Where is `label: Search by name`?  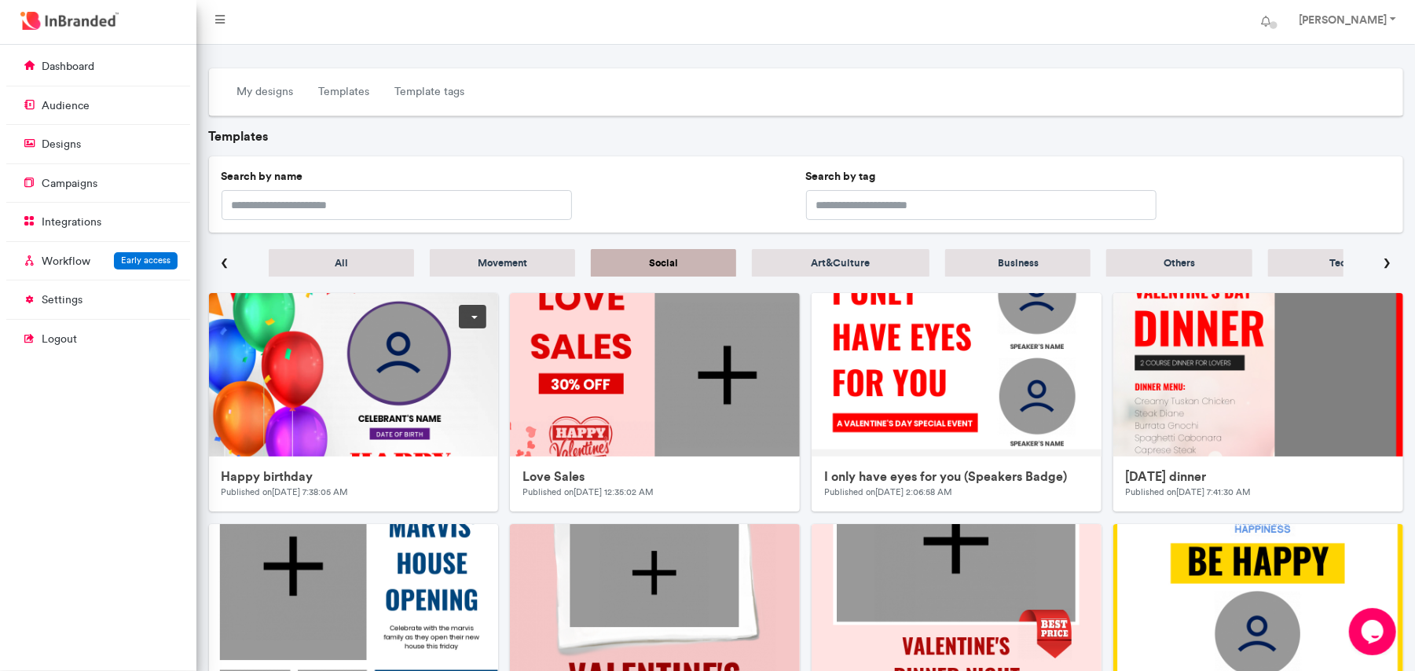 label: Search by name is located at coordinates (262, 177).